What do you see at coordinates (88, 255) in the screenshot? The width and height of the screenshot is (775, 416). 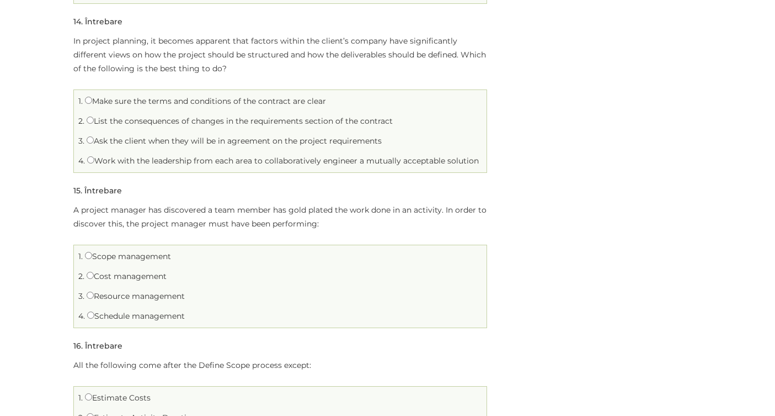 I see `input: Scope management` at bounding box center [88, 255].